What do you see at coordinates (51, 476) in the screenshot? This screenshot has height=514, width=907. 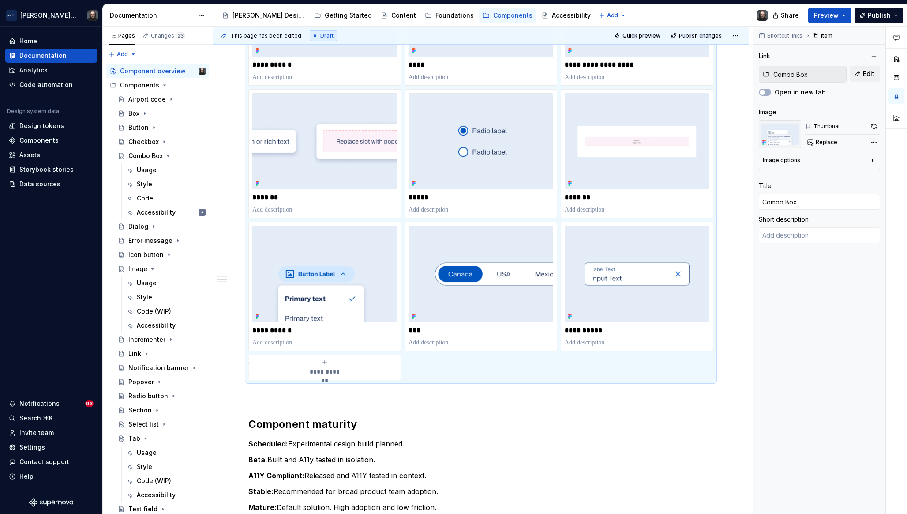 I see `button: Help` at bounding box center [51, 476].